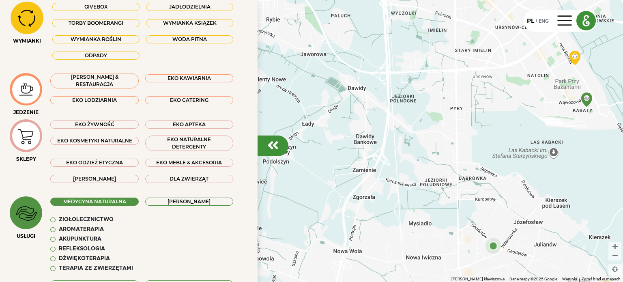  I want to click on div: Wymianka książek, so click(189, 23).